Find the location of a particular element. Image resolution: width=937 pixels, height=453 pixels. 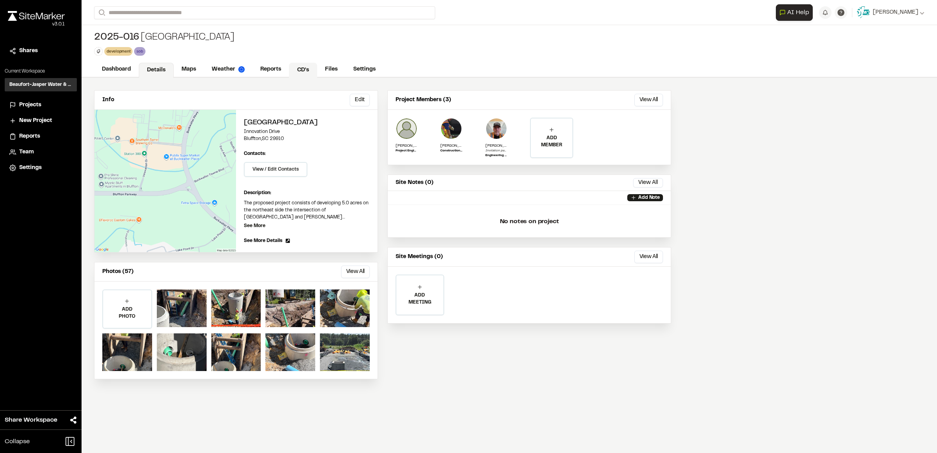

img: Wesley T. Partin is located at coordinates (406, 129).